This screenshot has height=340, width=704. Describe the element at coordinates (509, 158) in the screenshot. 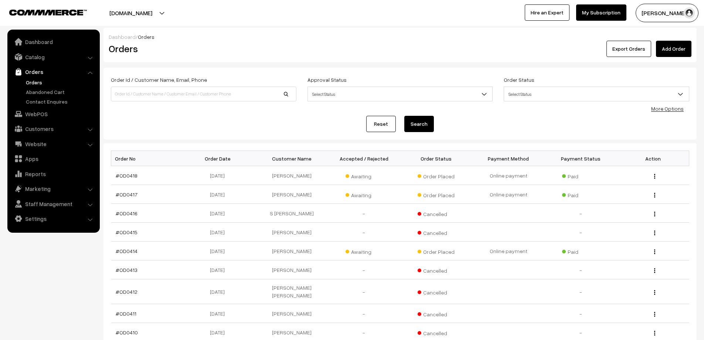

I see `th: Payment Method` at that location.